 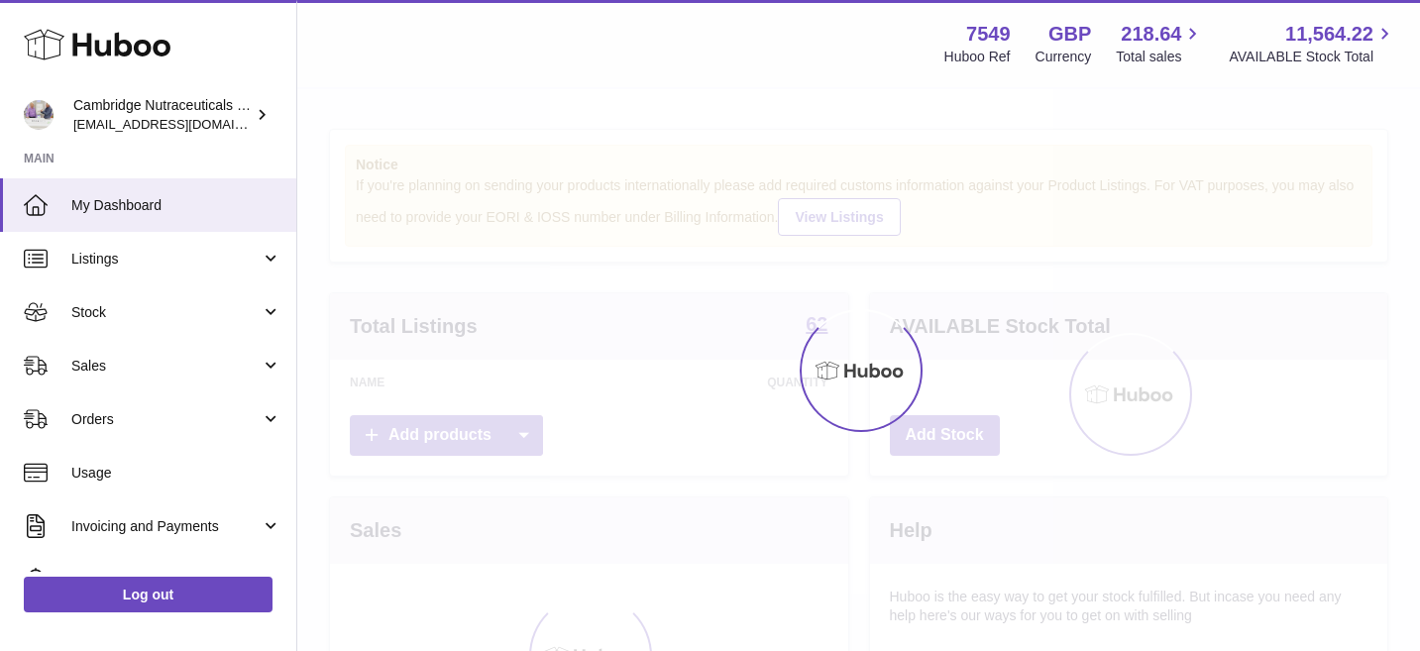 What do you see at coordinates (977, 56) in the screenshot?
I see `div: Huboo Ref` at bounding box center [977, 56].